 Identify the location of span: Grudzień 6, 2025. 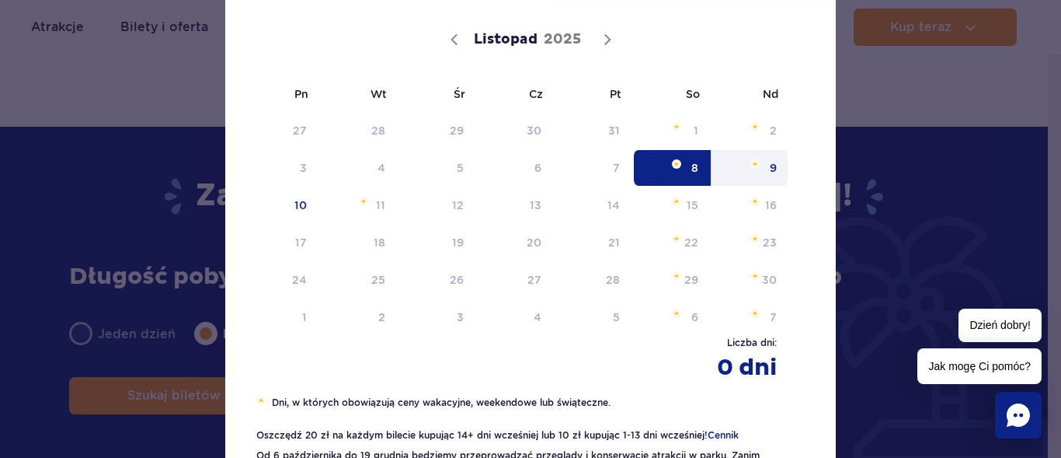
(671, 317).